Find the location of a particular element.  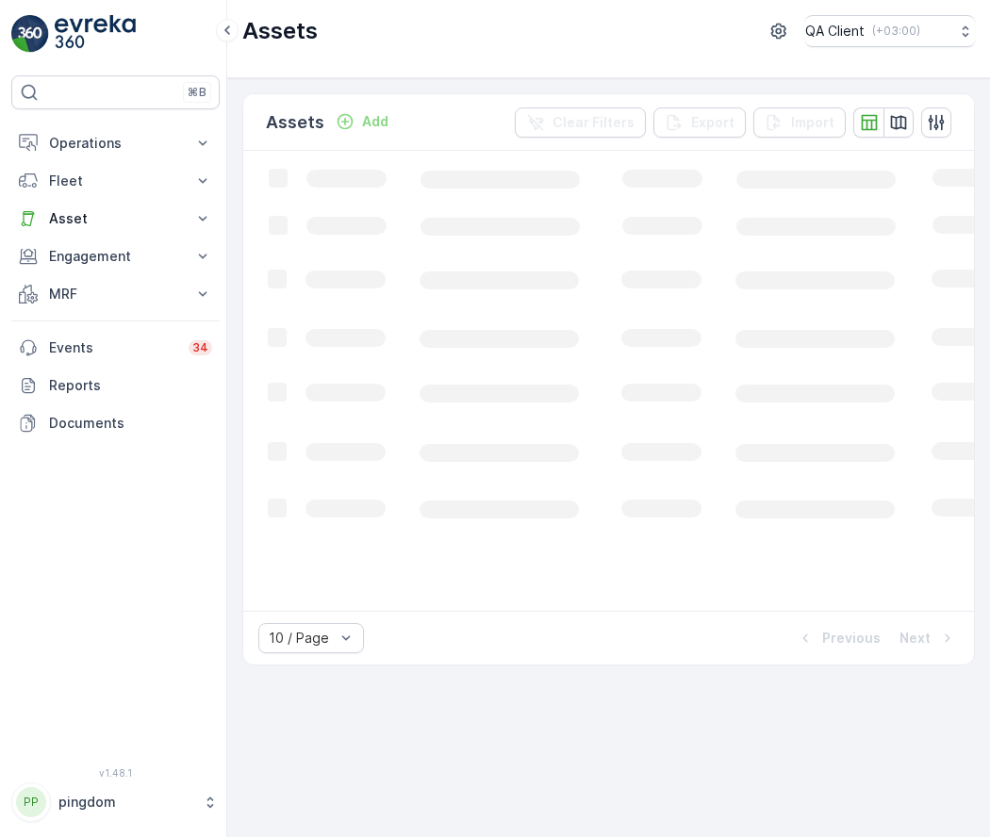

button: Export is located at coordinates (700, 123).